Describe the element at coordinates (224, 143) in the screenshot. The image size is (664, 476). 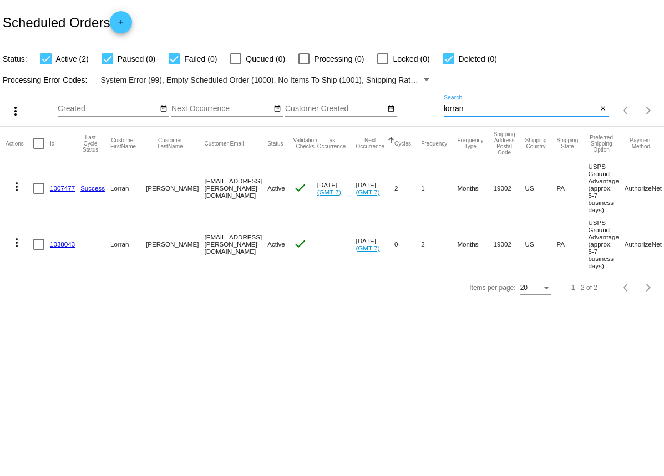
I see `button: Change sorting for CustomerEmail` at that location.